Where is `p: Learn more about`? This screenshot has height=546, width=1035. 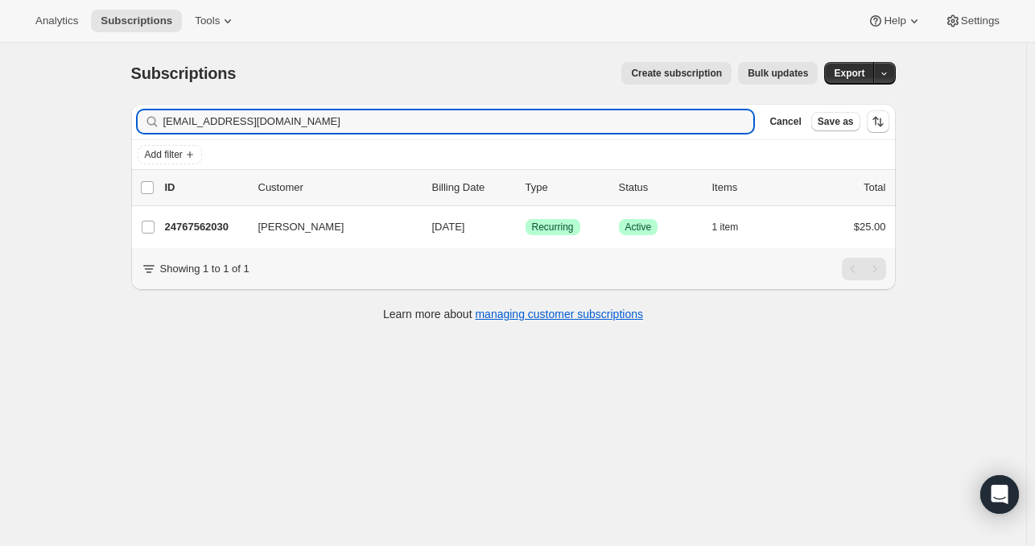 p: Learn more about is located at coordinates (513, 314).